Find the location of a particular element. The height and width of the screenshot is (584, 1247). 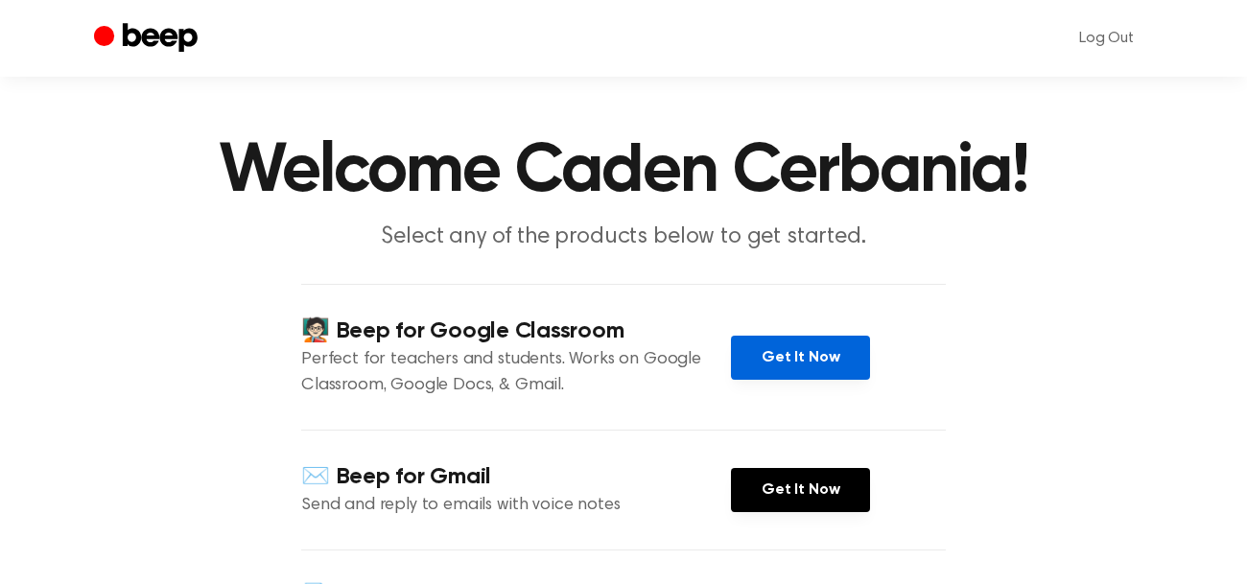

h1: Welcome Caden Cerbania! is located at coordinates (623, 172).